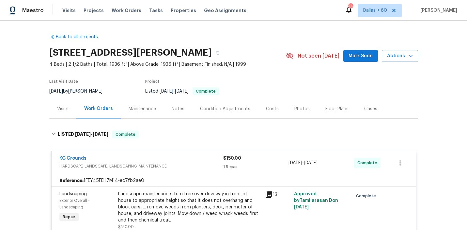 The height and width of the screenshot is (230, 467). What do you see at coordinates (73, 194) in the screenshot?
I see `span: Landscaping` at bounding box center [73, 194].